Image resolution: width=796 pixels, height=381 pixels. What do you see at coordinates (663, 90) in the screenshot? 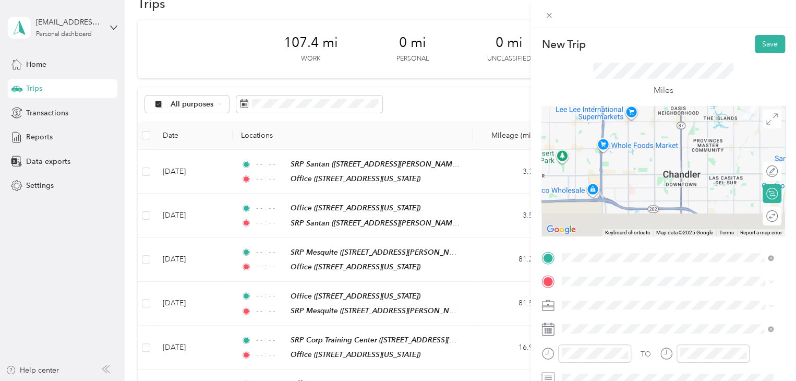
I see `p: Miles` at bounding box center [663, 90].